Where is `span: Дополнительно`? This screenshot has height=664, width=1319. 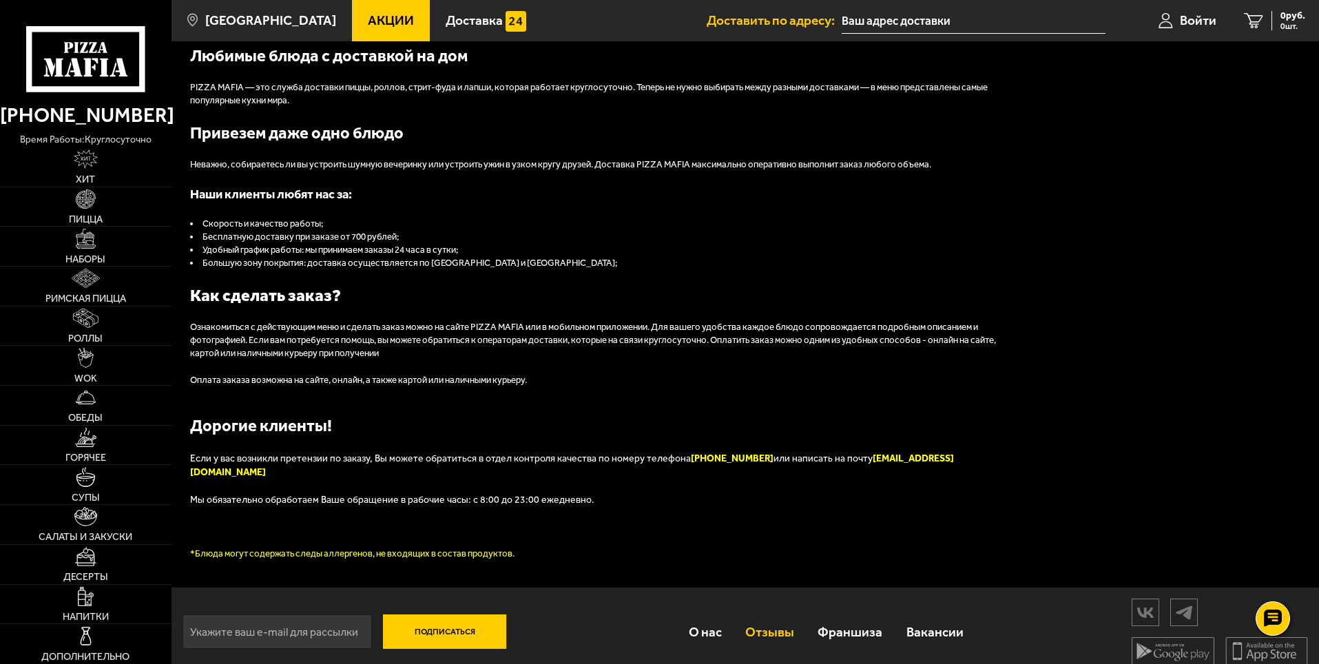
span: Дополнительно is located at coordinates (85, 656).